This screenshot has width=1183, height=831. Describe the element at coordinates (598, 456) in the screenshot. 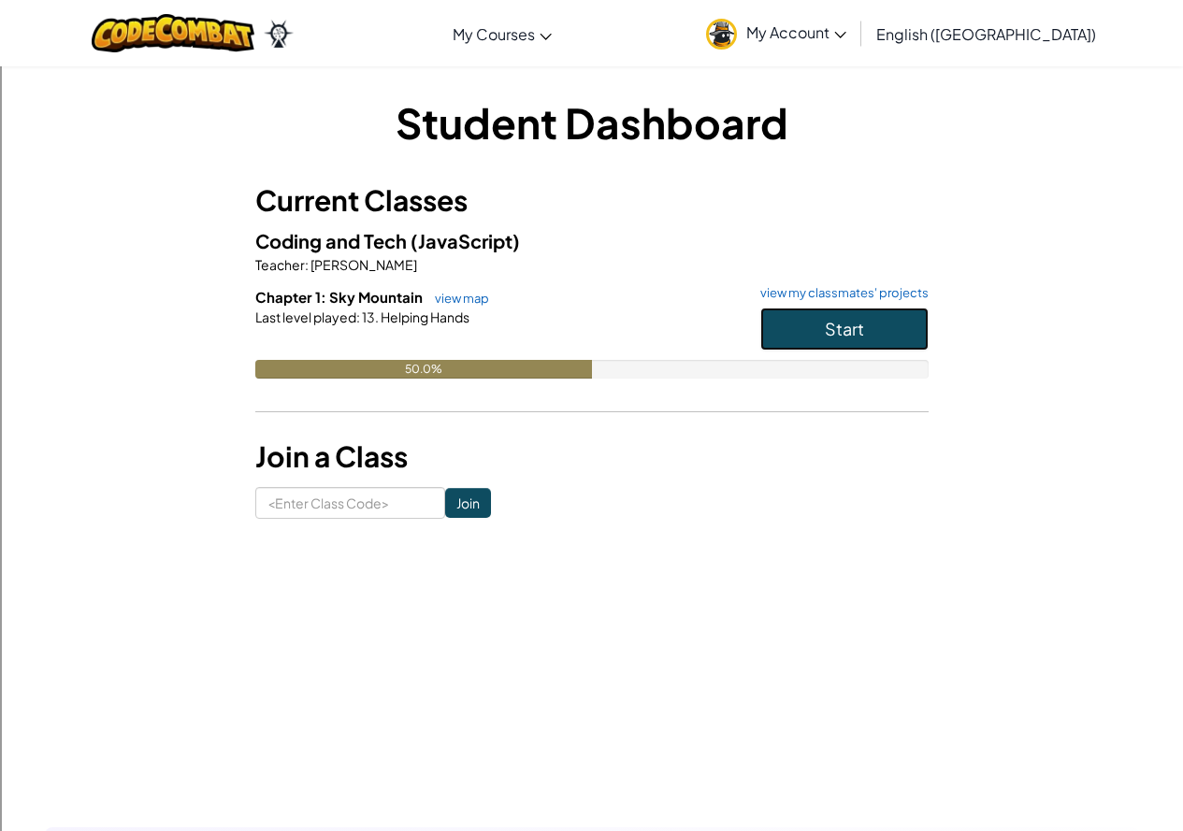

I see `h3: Join a Class` at that location.